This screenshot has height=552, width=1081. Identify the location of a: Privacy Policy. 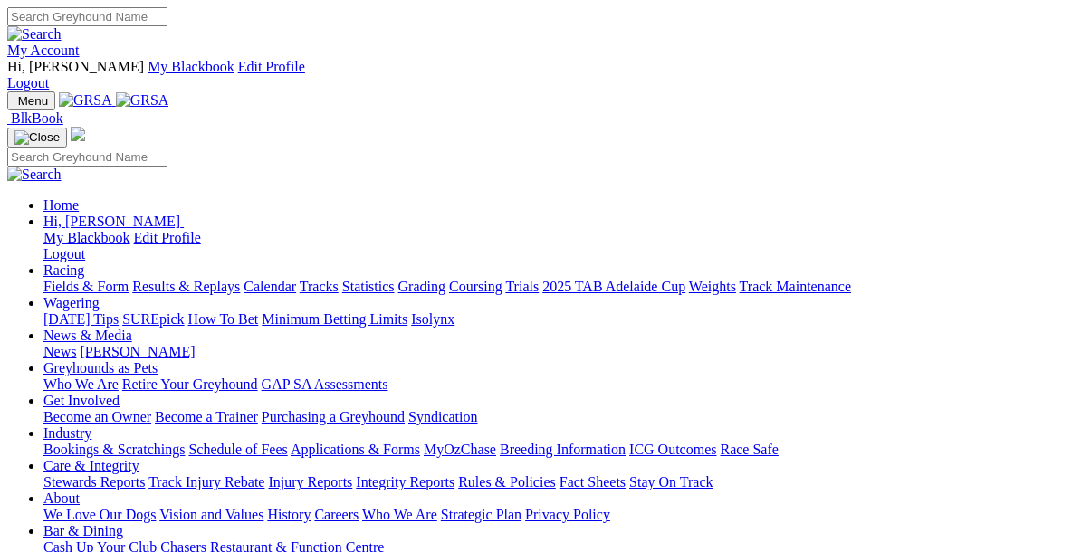
(567, 514).